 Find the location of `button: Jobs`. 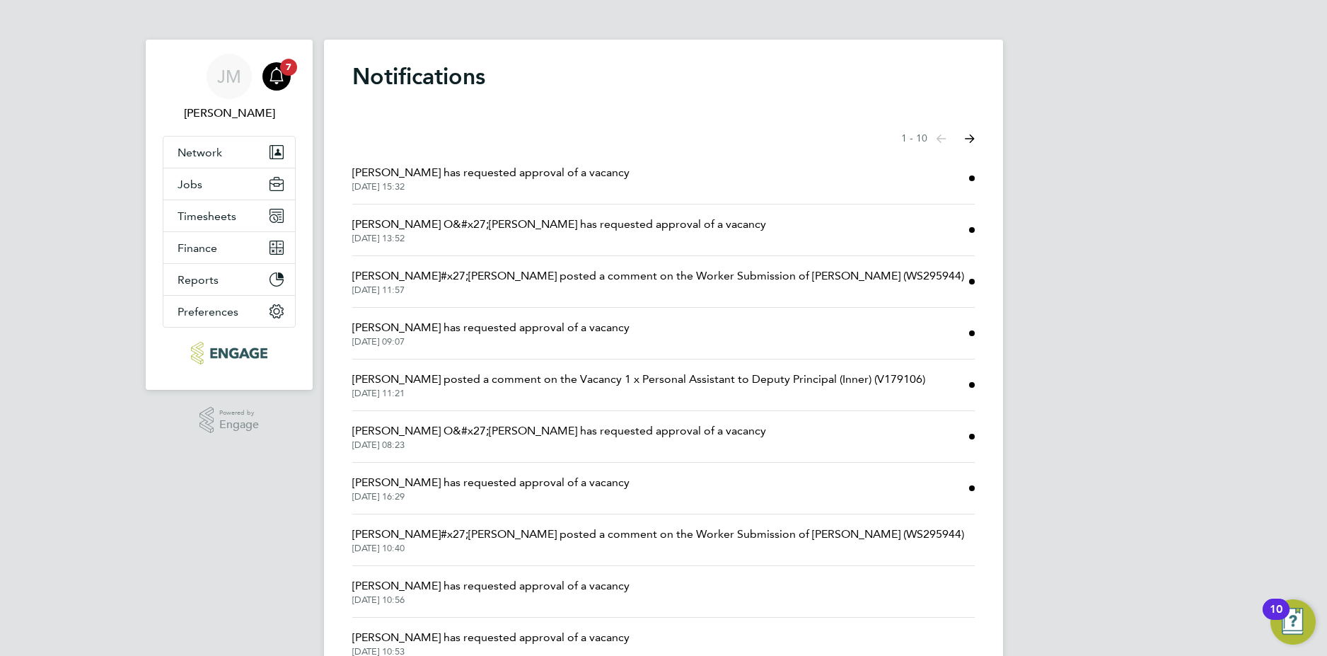

button: Jobs is located at coordinates (229, 184).